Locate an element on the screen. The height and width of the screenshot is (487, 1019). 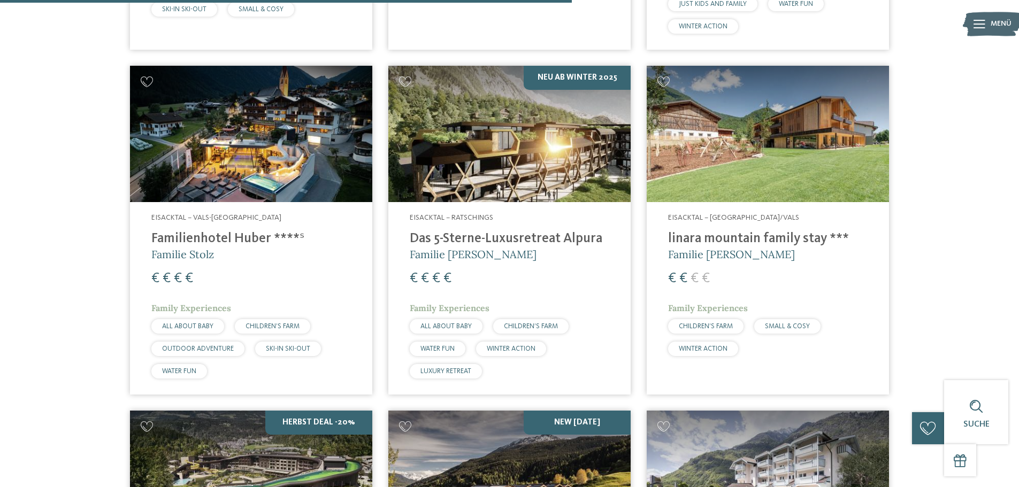
span: Eisacktal – Ratschings is located at coordinates (452, 218).